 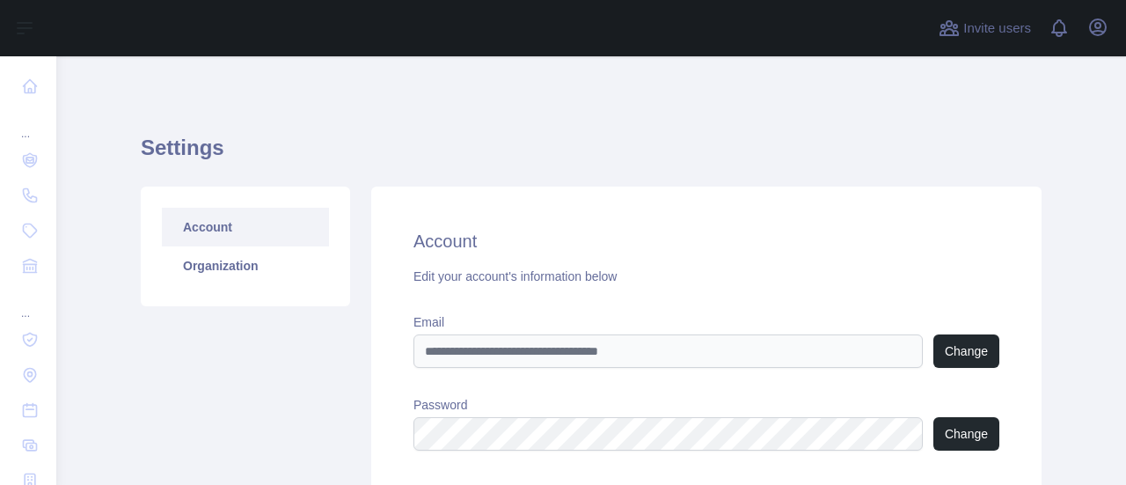 What do you see at coordinates (706, 276) in the screenshot?
I see `div: Edit your account's information below` at bounding box center [706, 276].